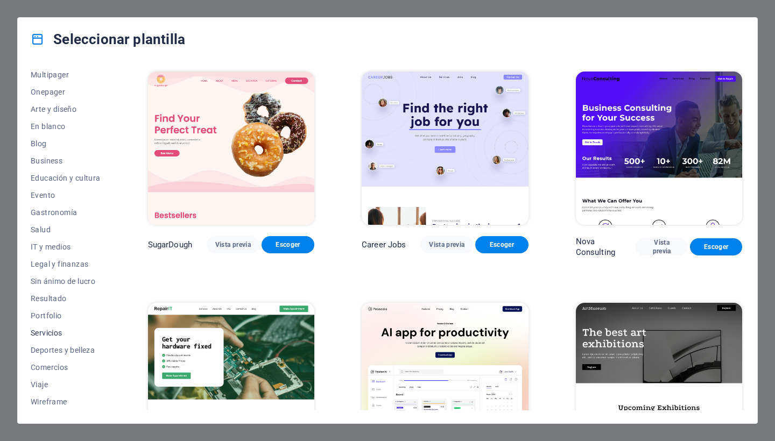 The width and height of the screenshot is (775, 441). What do you see at coordinates (66, 75) in the screenshot?
I see `button: Multipager` at bounding box center [66, 75].